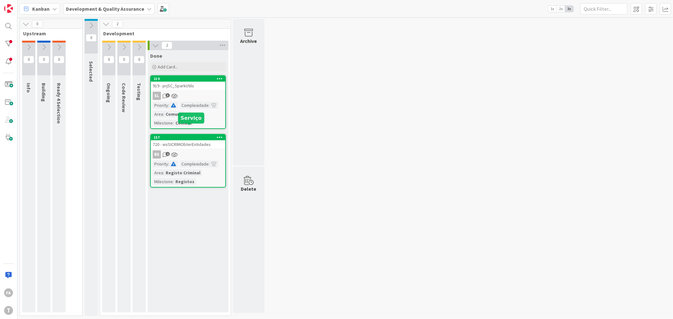  Describe the element at coordinates (183, 173) in the screenshot. I see `div: Registo Criminal` at that location.